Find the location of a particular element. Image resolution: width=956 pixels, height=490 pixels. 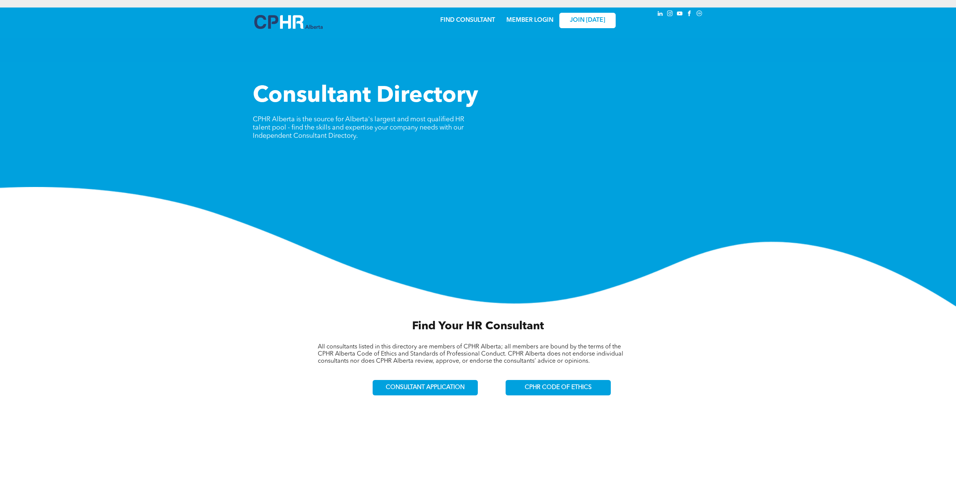

a: facebook is located at coordinates (690, 14).